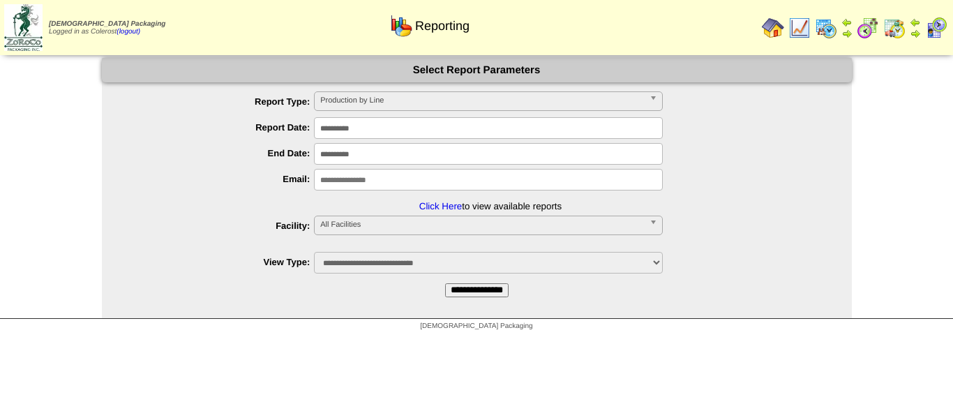 Image resolution: width=953 pixels, height=418 pixels. What do you see at coordinates (482, 225) in the screenshot?
I see `span: All Facilities` at bounding box center [482, 225].